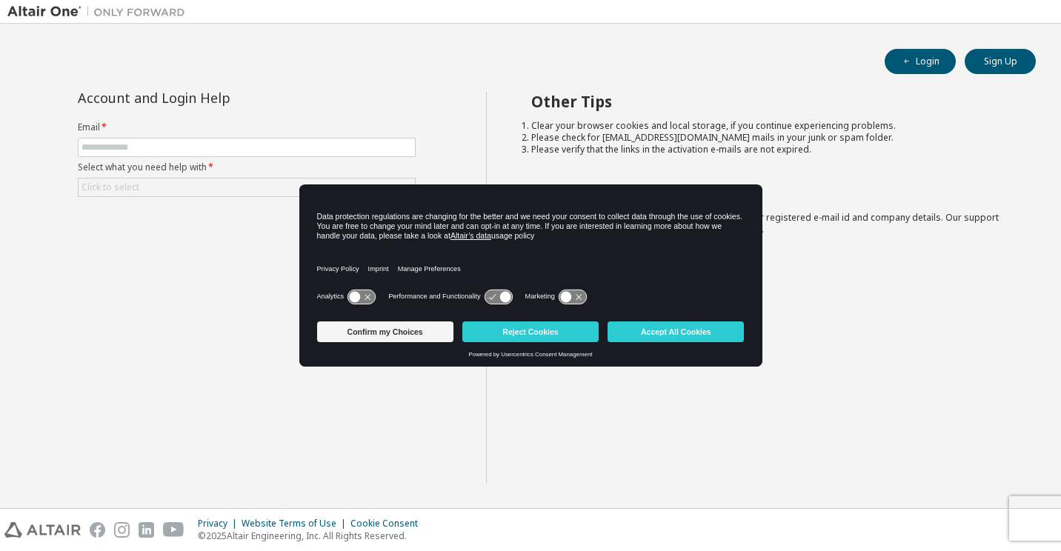  I want to click on span: with a brief description of the problem, your registered e-mail id and company details. Our suppo..., so click(765, 223).